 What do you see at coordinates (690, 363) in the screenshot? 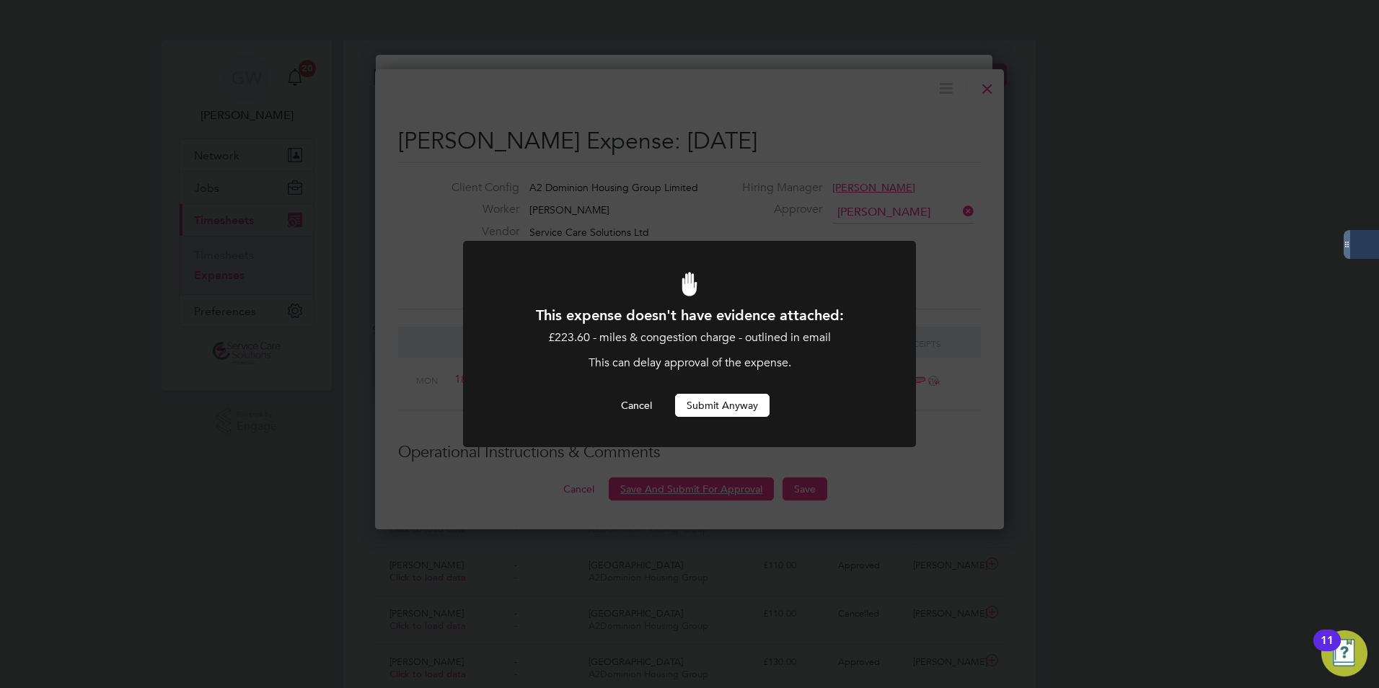
I see `p: This can delay approval of the expense.` at bounding box center [690, 363].